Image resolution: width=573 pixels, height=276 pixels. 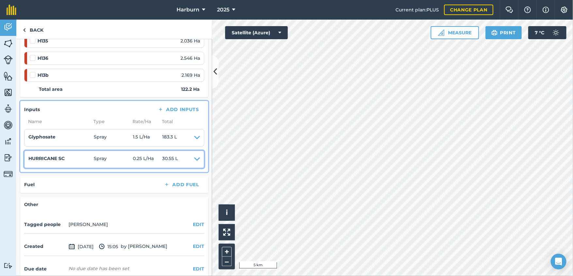 What do you see at coordinates (547, 33) in the screenshot?
I see `button: 7 °C` at bounding box center [547, 33].